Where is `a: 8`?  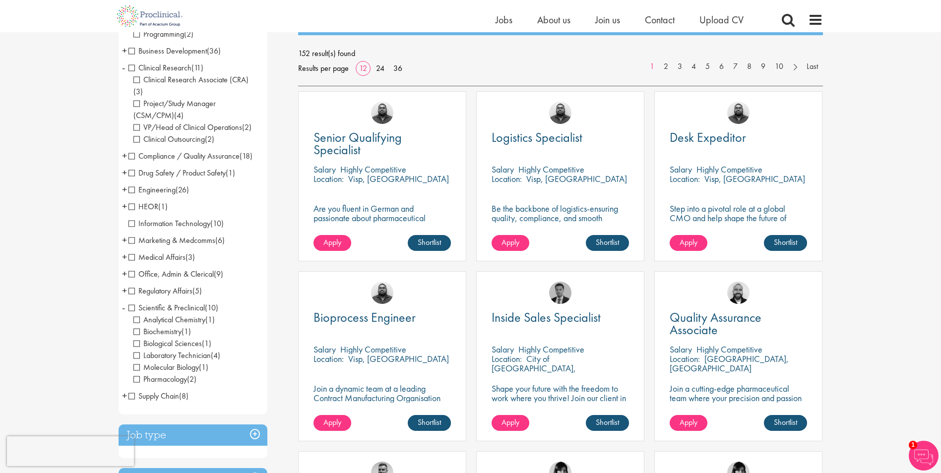
a: 8 is located at coordinates (749, 66).